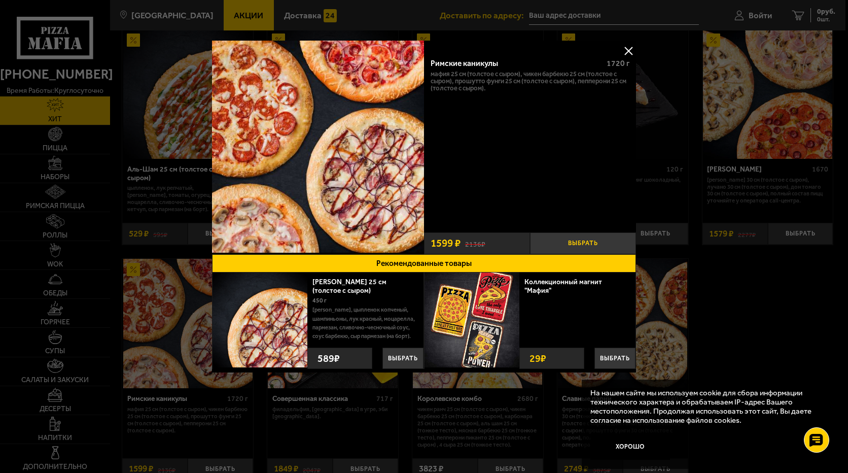  What do you see at coordinates (445, 243) in the screenshot?
I see `span: 1599 ₽` at bounding box center [445, 243].